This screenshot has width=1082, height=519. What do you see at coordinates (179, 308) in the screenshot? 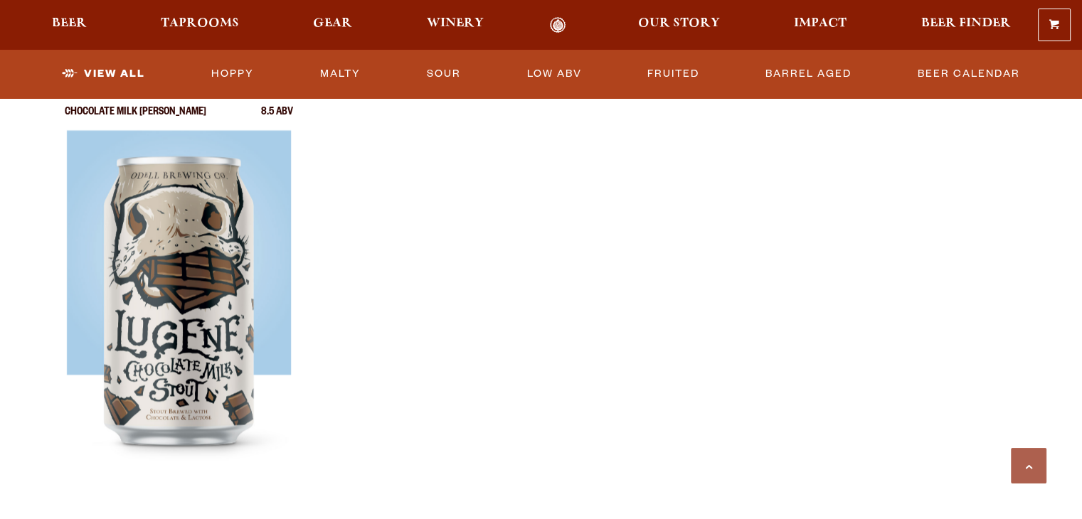
I see `img: Lugene` at bounding box center [179, 308].